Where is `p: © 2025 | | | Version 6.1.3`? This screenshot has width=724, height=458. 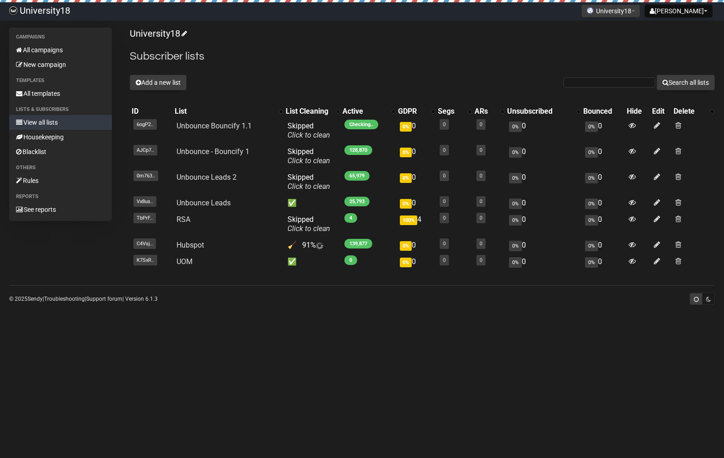
p: © 2025 | | | Version 6.1.3 is located at coordinates (83, 299).